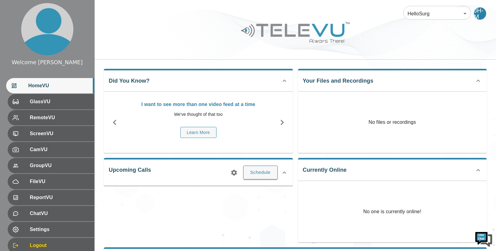  I want to click on div: HomeVU, so click(50, 86).